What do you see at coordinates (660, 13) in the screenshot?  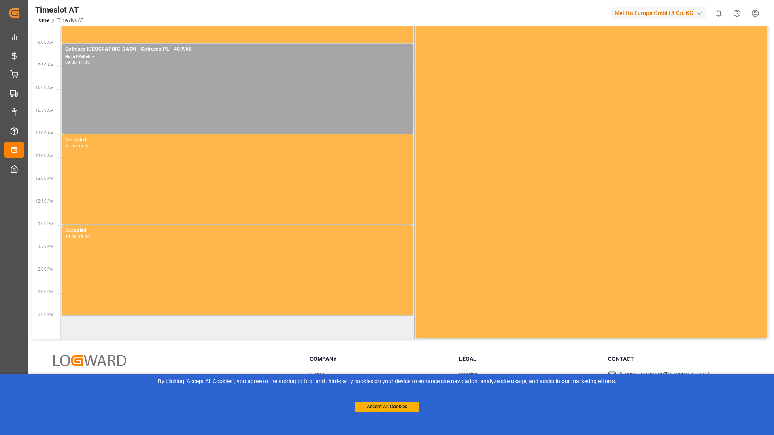 I see `button: Melitta Europa GmbH & Co. KG` at bounding box center [660, 13].